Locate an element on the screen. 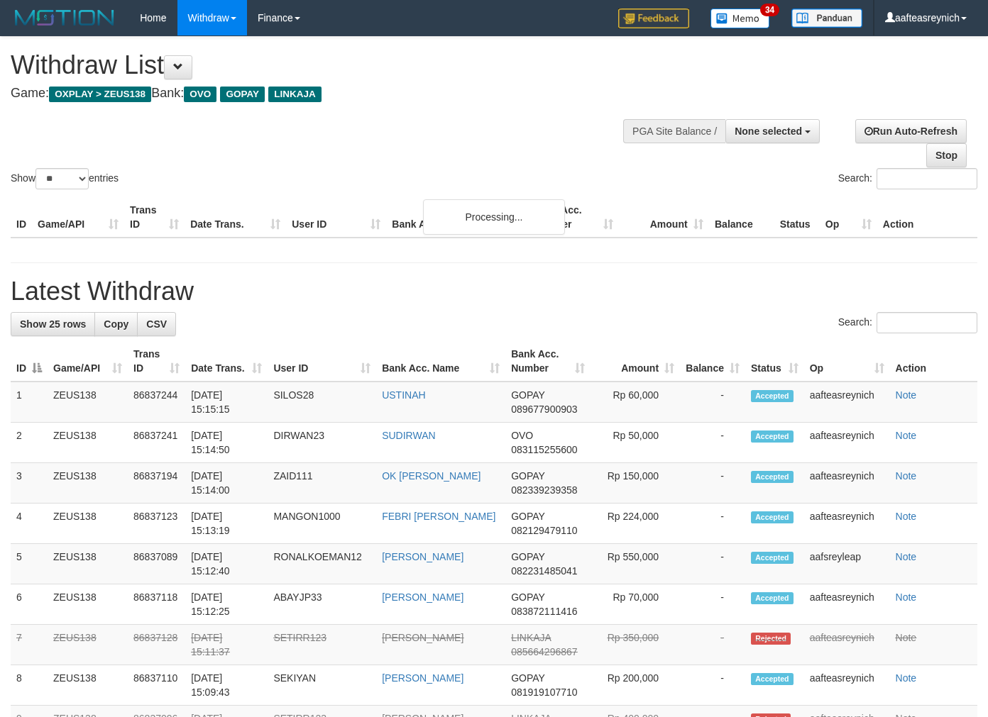 The width and height of the screenshot is (988, 717). td: 3 is located at coordinates (29, 483).